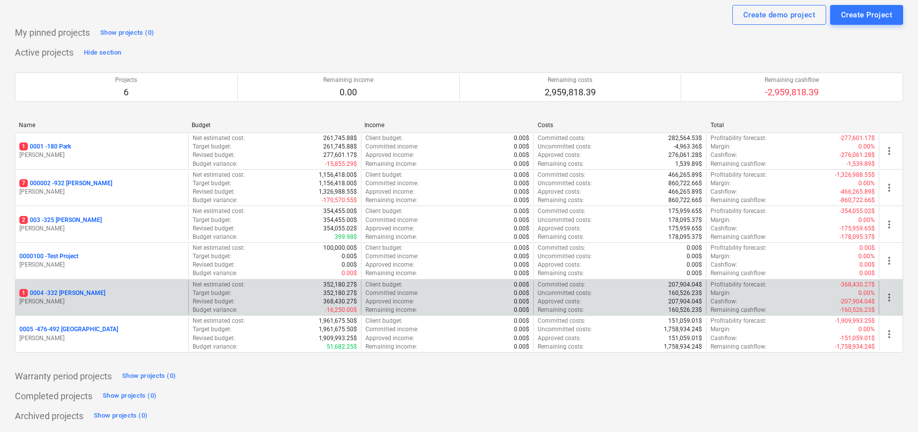  What do you see at coordinates (793, 125) in the screenshot?
I see `div: Total` at bounding box center [793, 125].